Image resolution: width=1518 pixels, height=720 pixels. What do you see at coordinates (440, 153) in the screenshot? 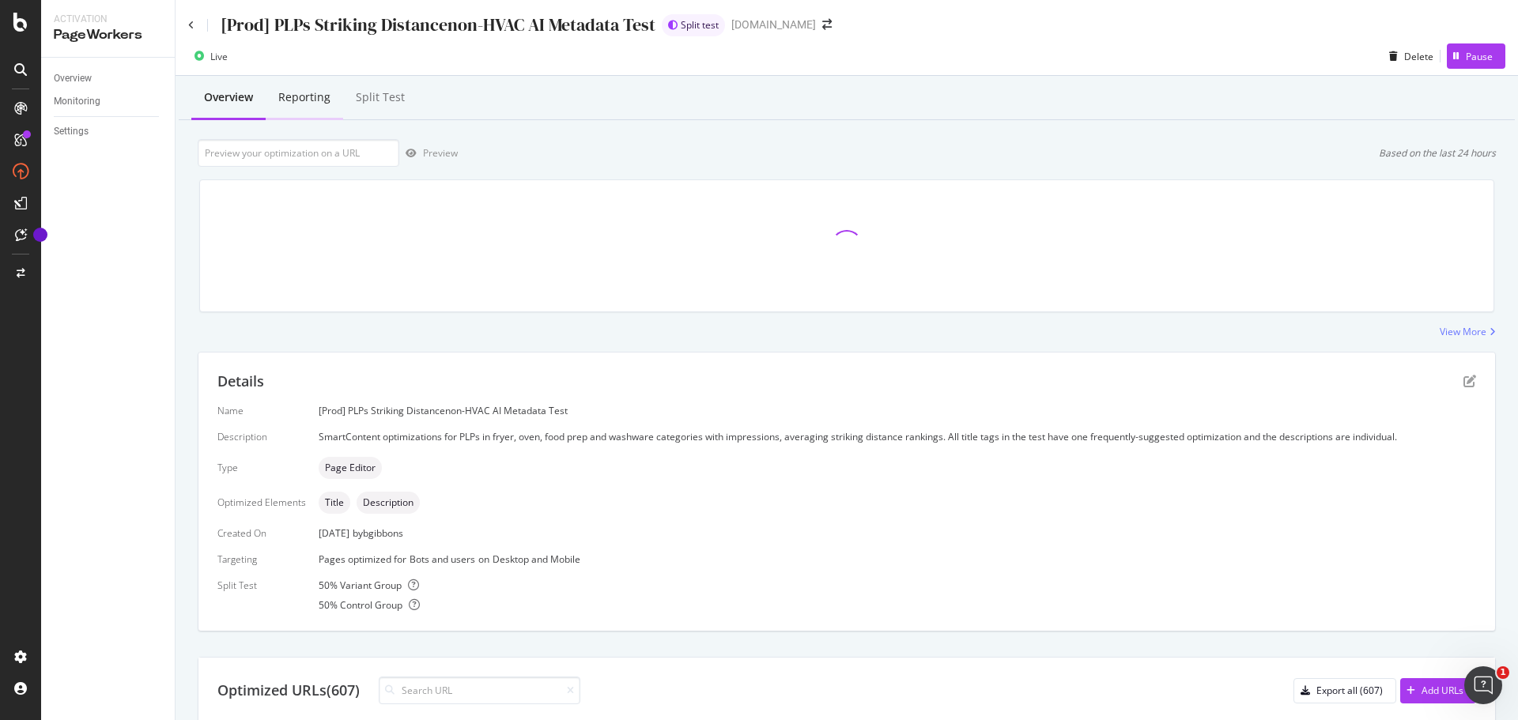
I see `div: Preview` at bounding box center [440, 153].